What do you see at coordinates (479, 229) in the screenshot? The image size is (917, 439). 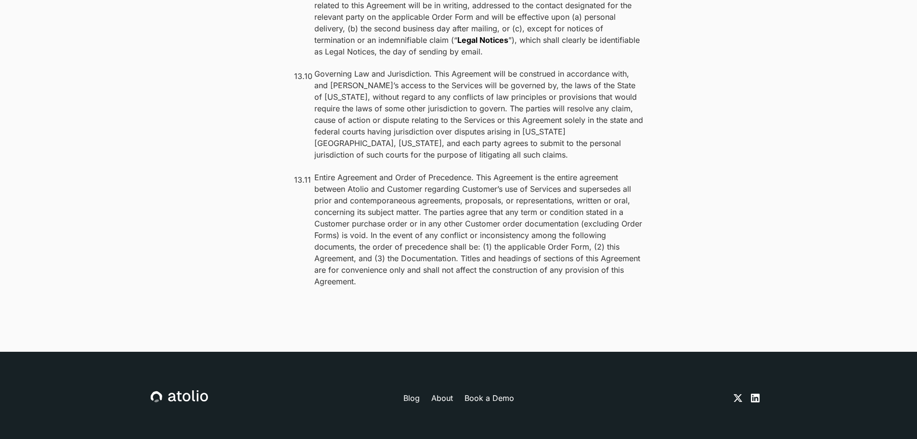 I see `p: Entire Agreement and Order of Precedence. This Agreement is the entire agreement between Atolio a...` at bounding box center [479, 229].